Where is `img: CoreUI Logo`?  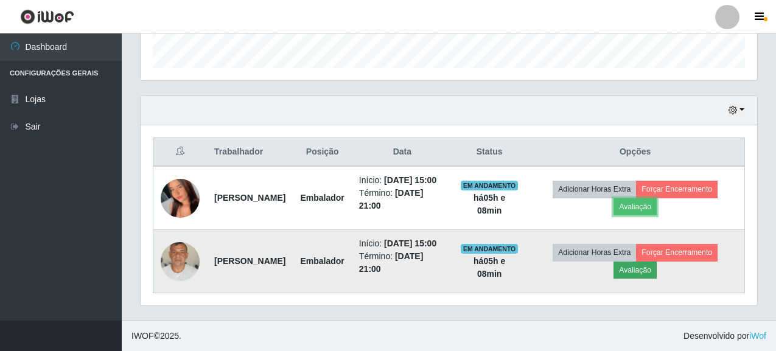 img: CoreUI Logo is located at coordinates (47, 16).